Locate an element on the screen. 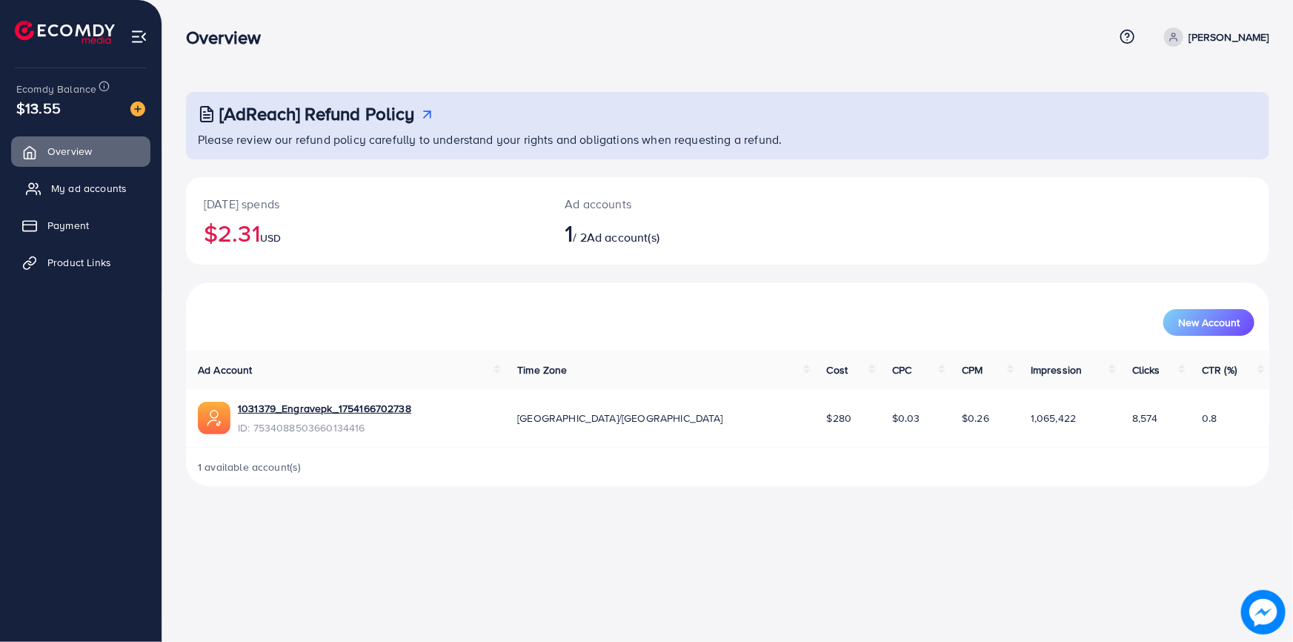 Image resolution: width=1293 pixels, height=642 pixels. span: Cost is located at coordinates (837, 370).